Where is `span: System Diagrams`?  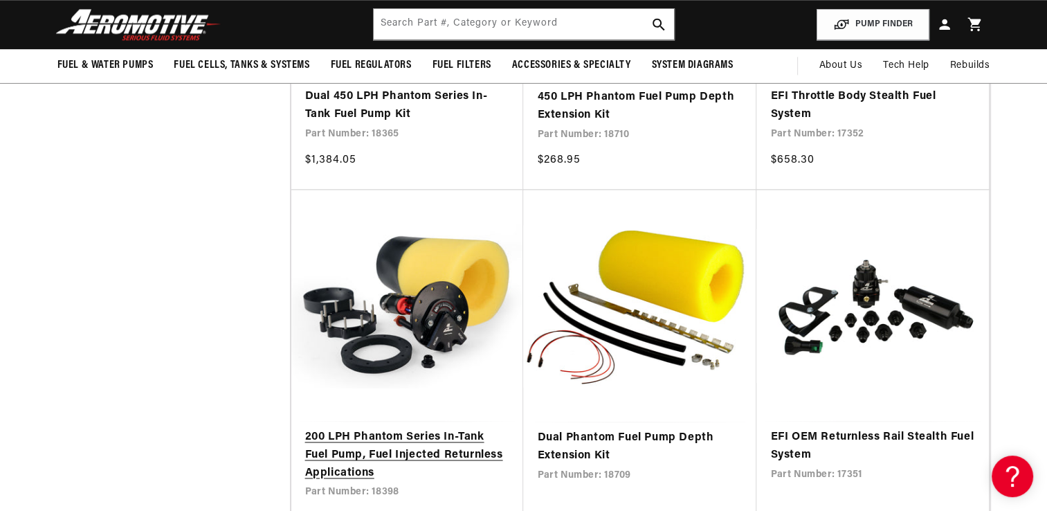
span: System Diagrams is located at coordinates (693, 65).